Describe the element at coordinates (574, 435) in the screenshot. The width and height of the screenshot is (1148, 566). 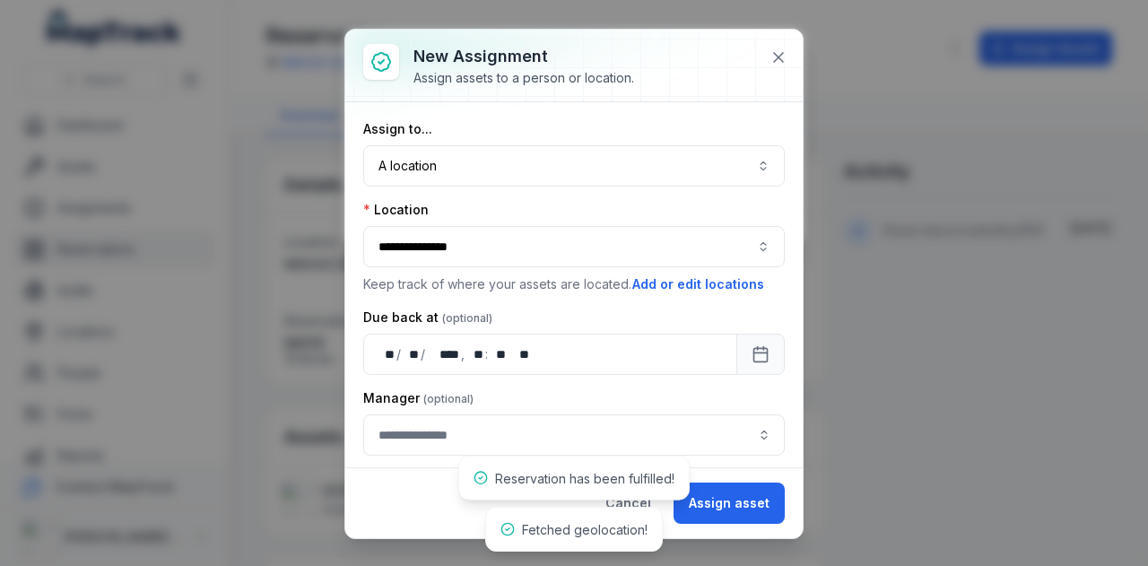
I see `input: assignment-add:cf[907ad3fd-eed4-49d8-ad84-d22efbadc5a5]-label` at that location.